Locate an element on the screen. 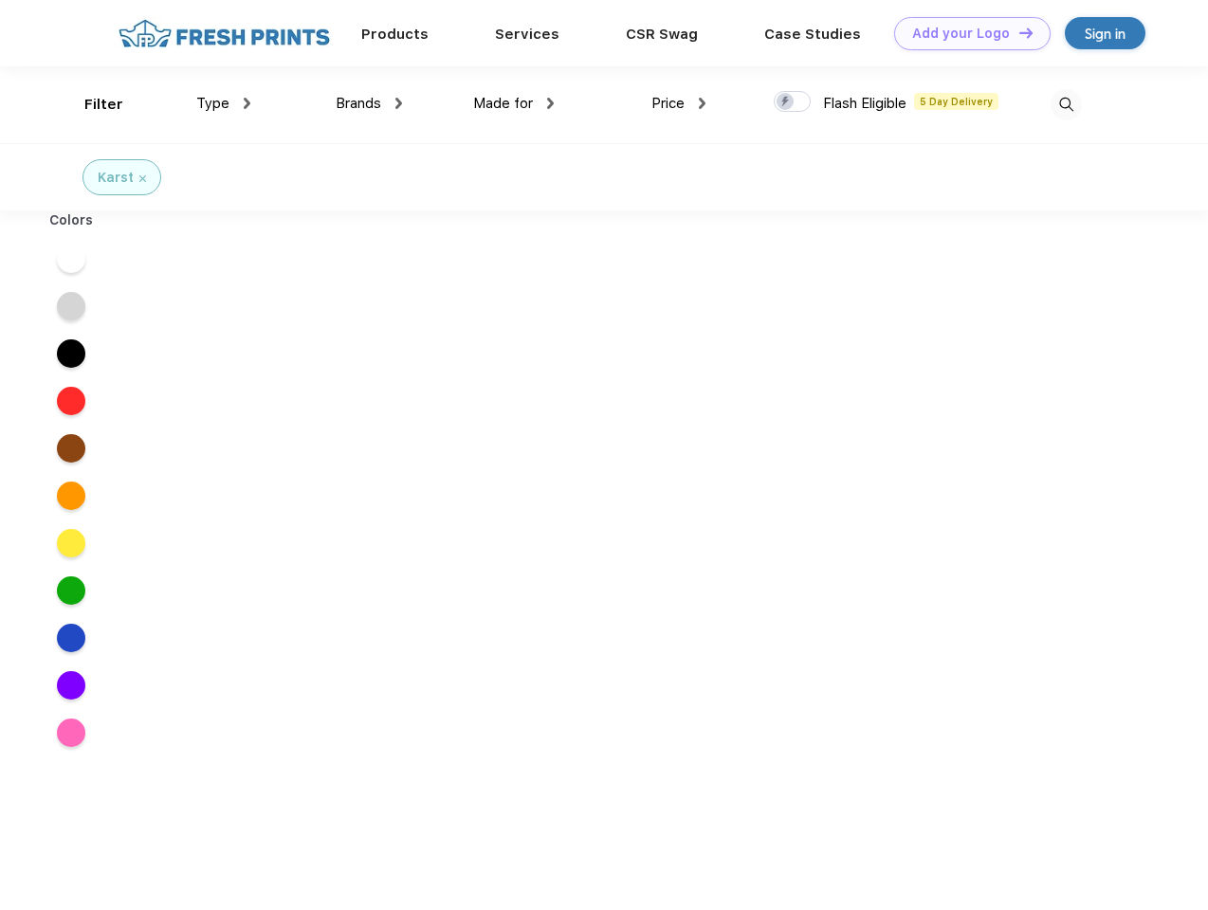 This screenshot has height=910, width=1208. div: Colors is located at coordinates (71, 220).